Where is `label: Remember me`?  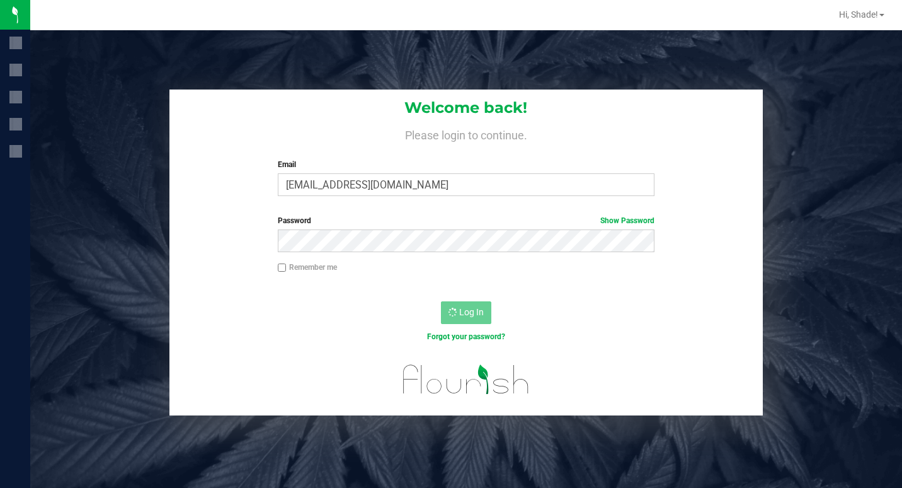 label: Remember me is located at coordinates (308, 267).